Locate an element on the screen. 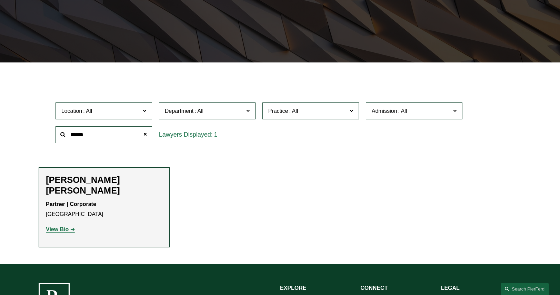 This screenshot has width=560, height=295. span: Admission is located at coordinates (385, 111).